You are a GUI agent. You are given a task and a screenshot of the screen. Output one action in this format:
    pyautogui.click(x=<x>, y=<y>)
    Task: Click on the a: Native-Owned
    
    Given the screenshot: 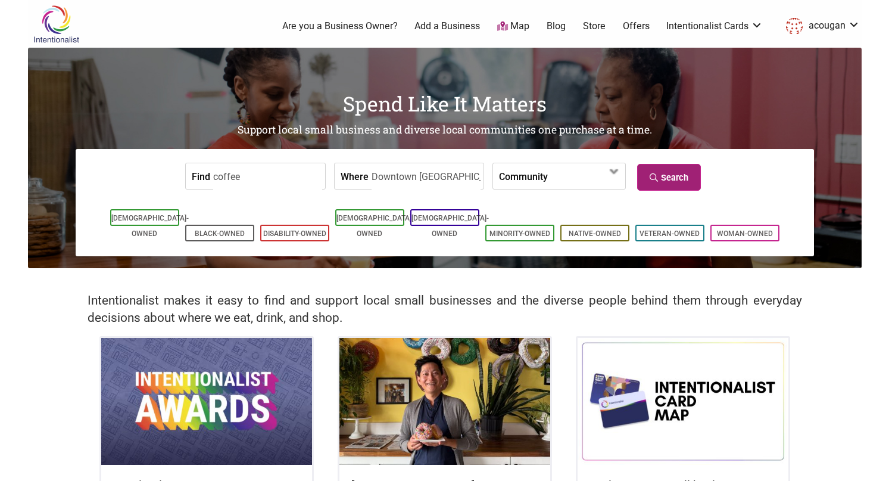 What is the action you would take?
    pyautogui.click(x=595, y=234)
    